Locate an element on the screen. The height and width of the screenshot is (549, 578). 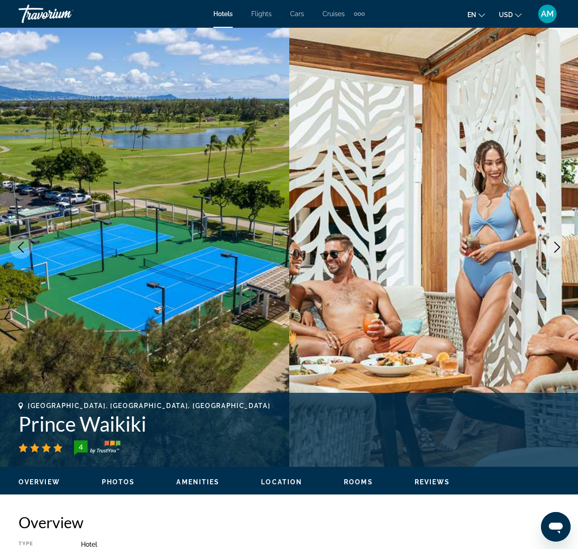
a: Cars is located at coordinates (297, 14).